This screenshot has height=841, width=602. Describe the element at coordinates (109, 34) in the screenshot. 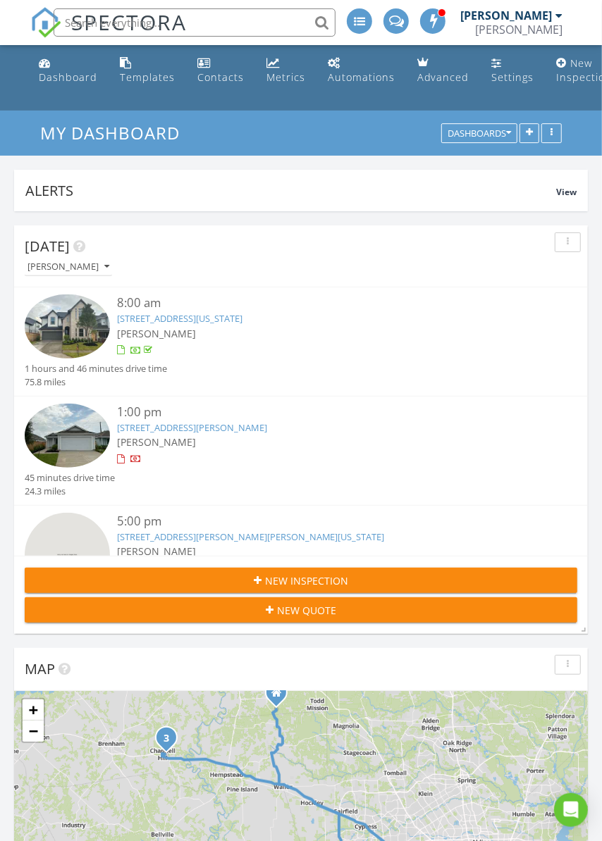

I see `a: SPECTORA` at that location.